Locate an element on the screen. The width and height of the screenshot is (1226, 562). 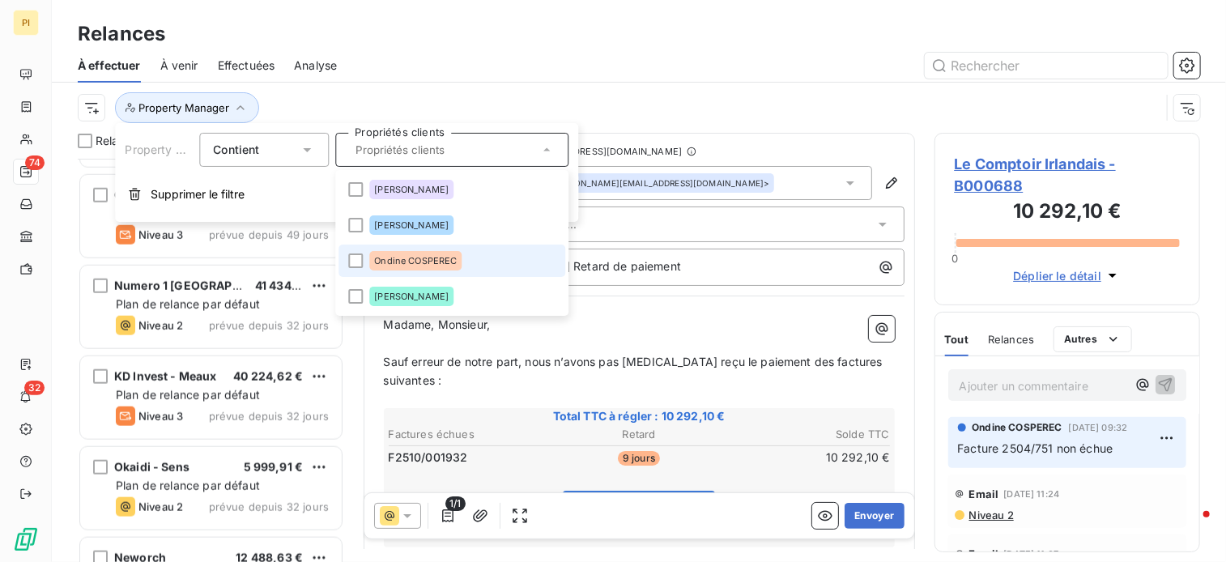
span: 40 224,62 € is located at coordinates (268, 376).